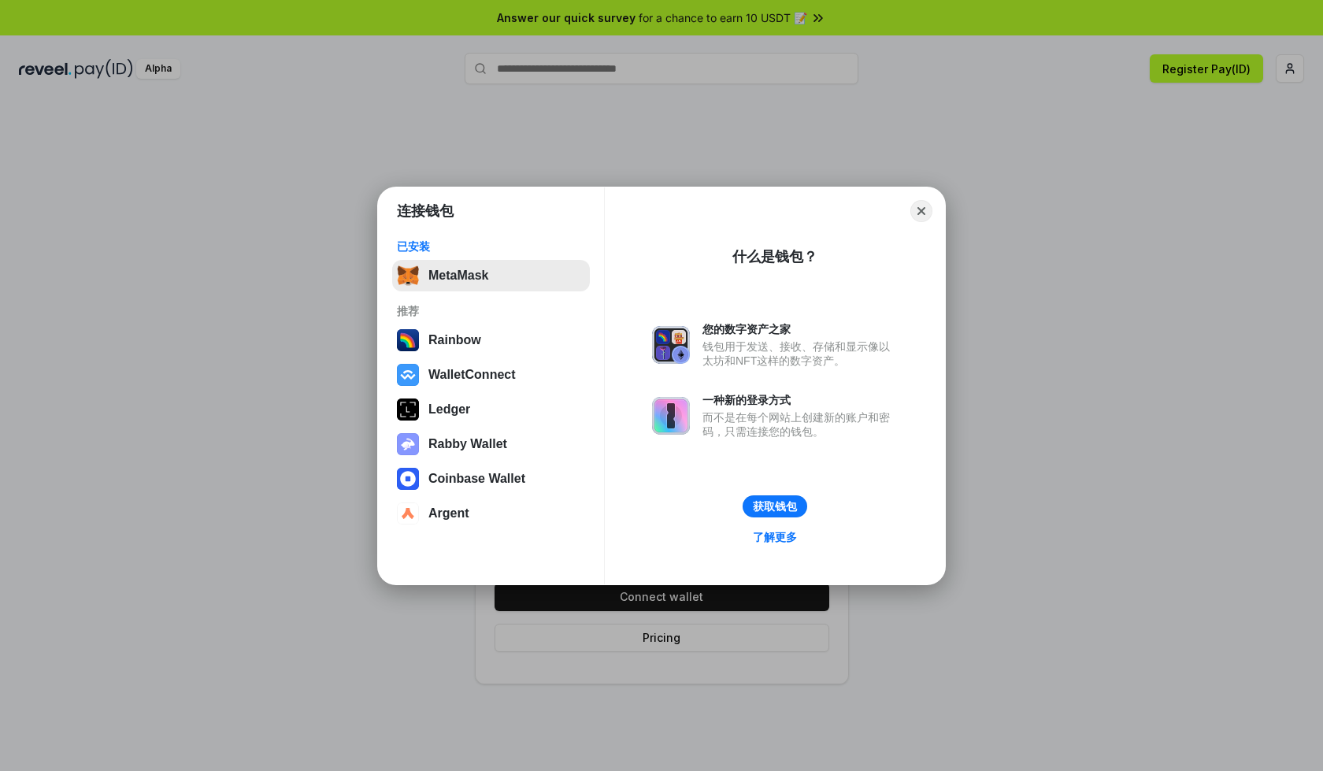  What do you see at coordinates (425, 211) in the screenshot?
I see `h1: 连接钱包` at bounding box center [425, 211].